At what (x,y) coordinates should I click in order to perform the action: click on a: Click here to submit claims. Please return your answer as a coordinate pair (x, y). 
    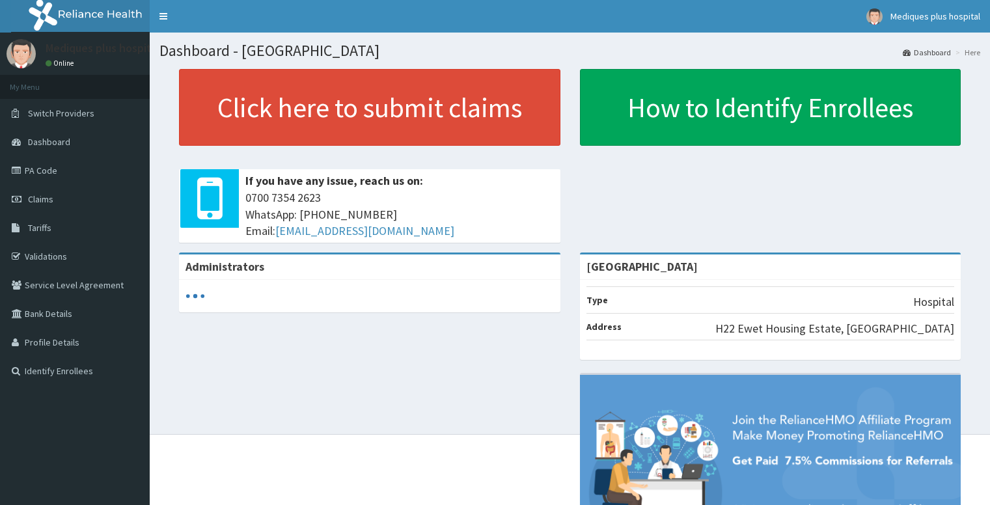
    Looking at the image, I should click on (370, 107).